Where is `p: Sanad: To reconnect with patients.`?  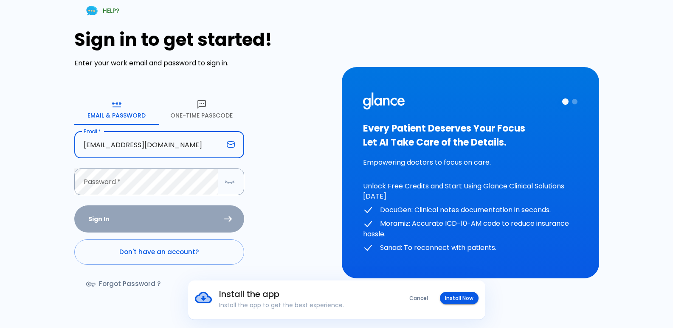 p: Sanad: To reconnect with patients. is located at coordinates (470, 248).